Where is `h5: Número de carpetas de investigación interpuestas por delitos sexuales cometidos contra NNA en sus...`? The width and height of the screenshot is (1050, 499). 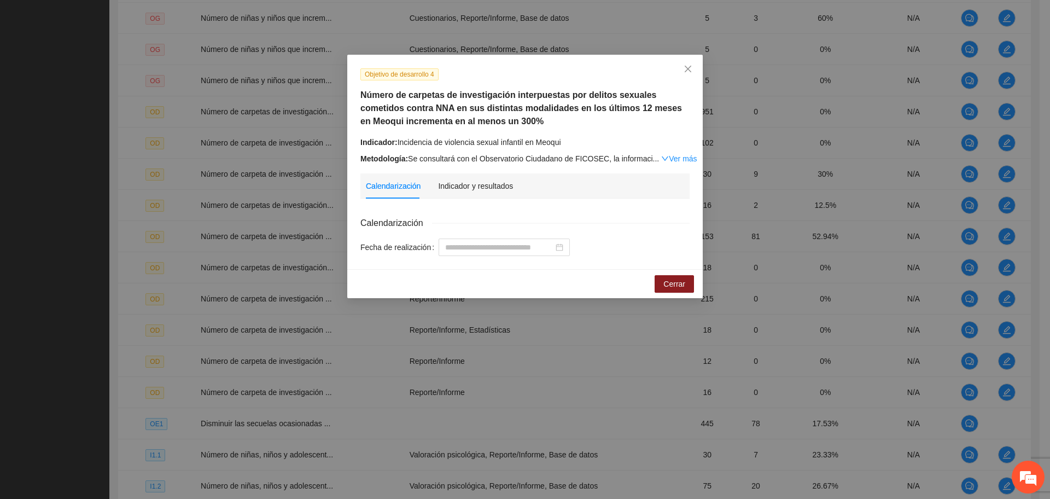
h5: Número de carpetas de investigación interpuestas por delitos sexuales cometidos contra NNA en sus... is located at coordinates (525, 108).